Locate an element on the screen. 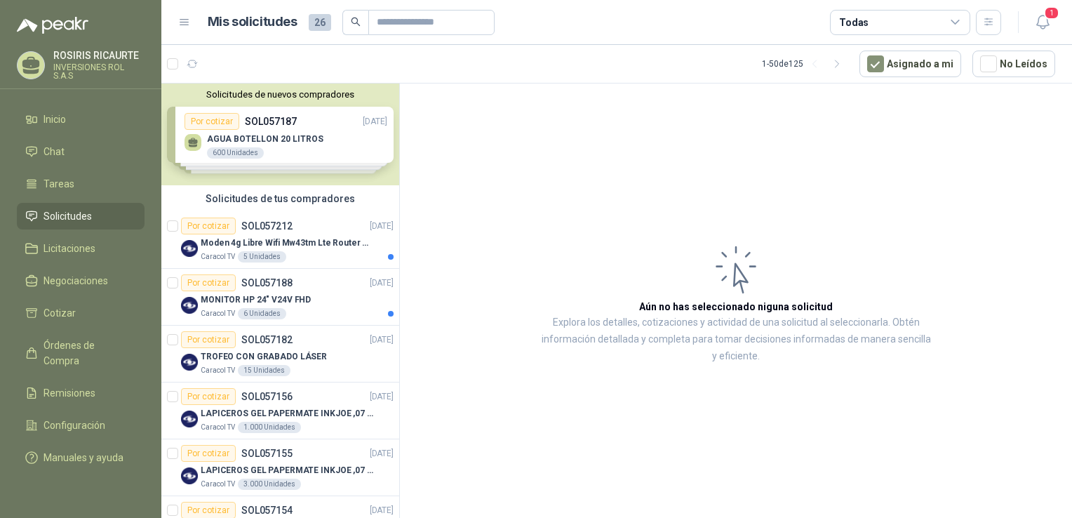 The image size is (1072, 518). span: search is located at coordinates (356, 22).